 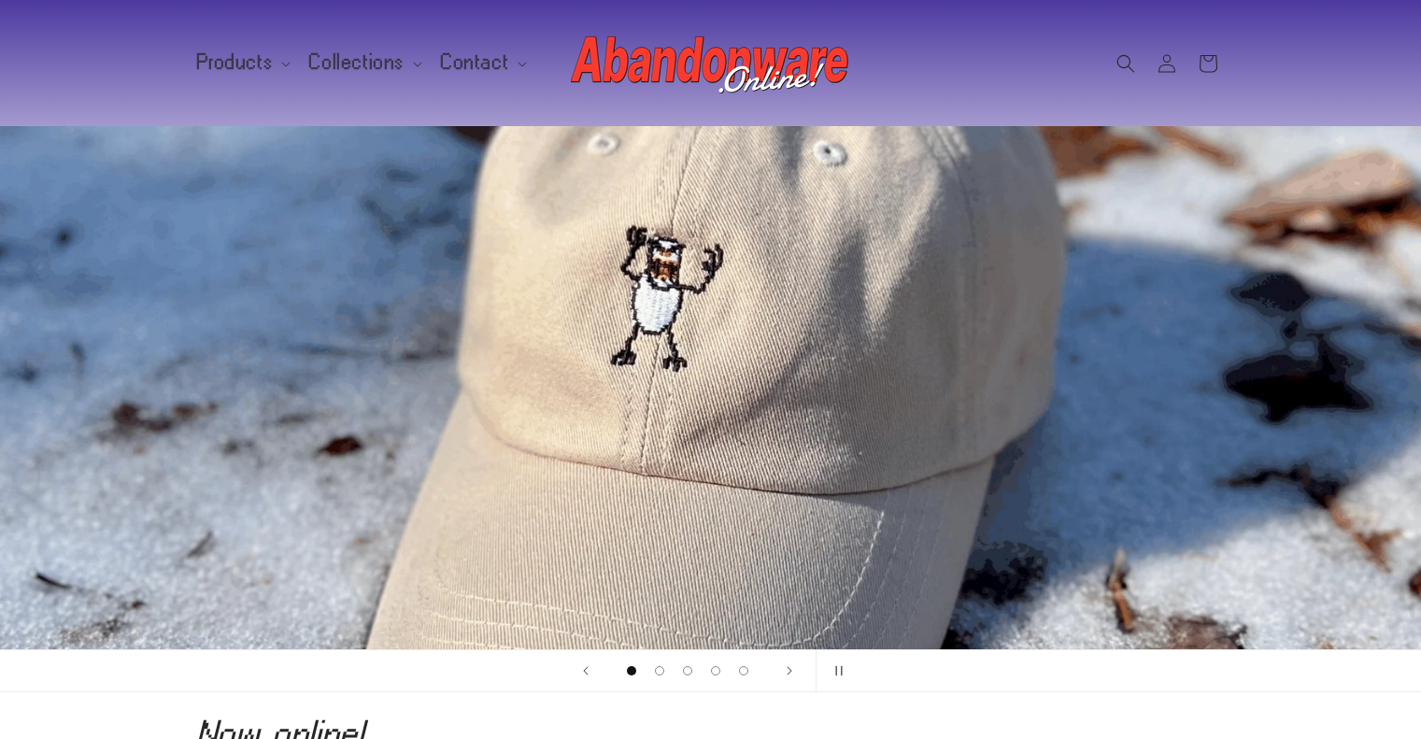 What do you see at coordinates (631, 671) in the screenshot?
I see `button: Load slide 1 of 5` at bounding box center [631, 671].